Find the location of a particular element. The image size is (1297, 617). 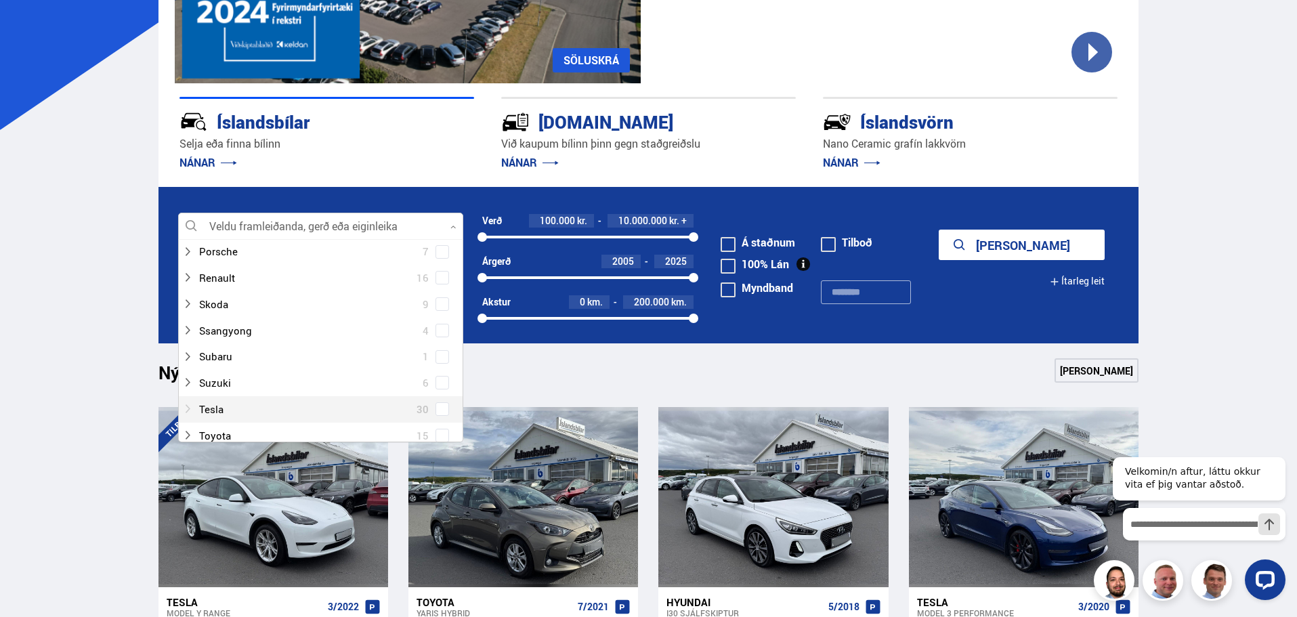

span: 30 is located at coordinates (423, 409).